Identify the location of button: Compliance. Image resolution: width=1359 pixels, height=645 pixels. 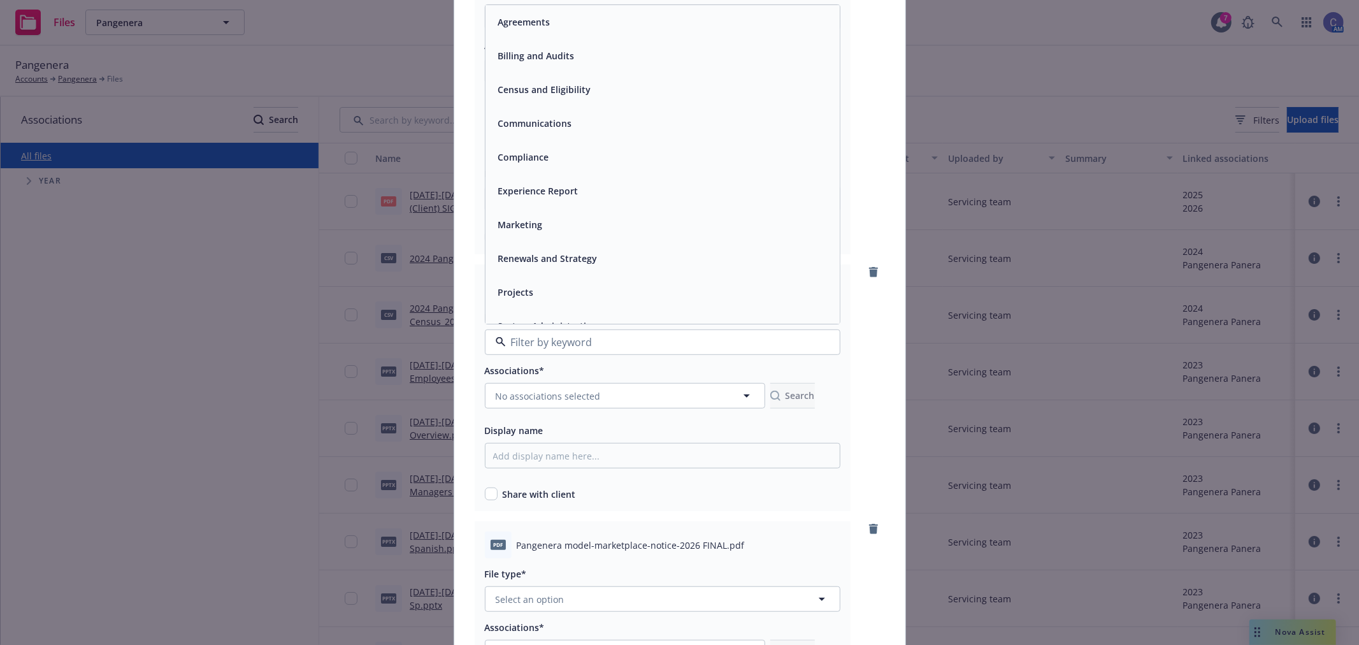
(524, 157).